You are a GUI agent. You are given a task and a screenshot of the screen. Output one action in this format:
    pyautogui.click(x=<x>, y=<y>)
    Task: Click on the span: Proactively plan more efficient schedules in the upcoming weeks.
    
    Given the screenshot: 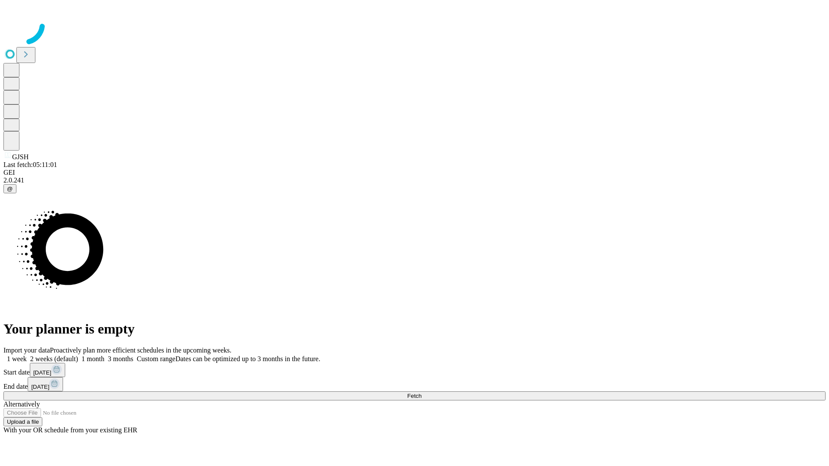 What is the action you would take?
    pyautogui.click(x=141, y=350)
    